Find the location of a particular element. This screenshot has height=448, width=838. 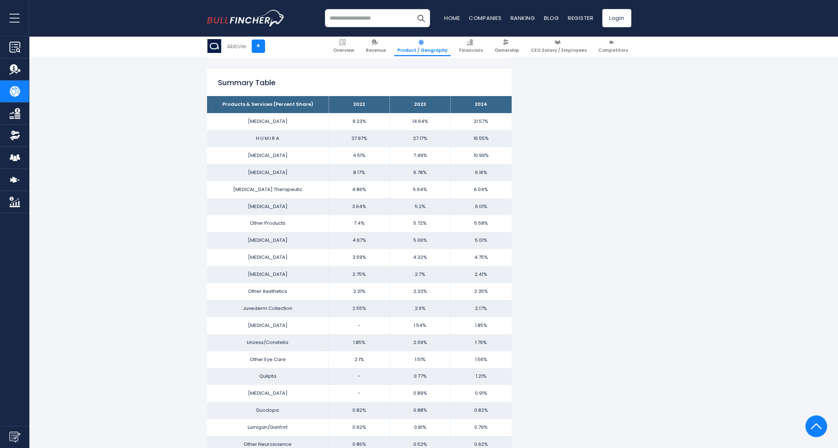

td: 1.54% is located at coordinates (420, 326).